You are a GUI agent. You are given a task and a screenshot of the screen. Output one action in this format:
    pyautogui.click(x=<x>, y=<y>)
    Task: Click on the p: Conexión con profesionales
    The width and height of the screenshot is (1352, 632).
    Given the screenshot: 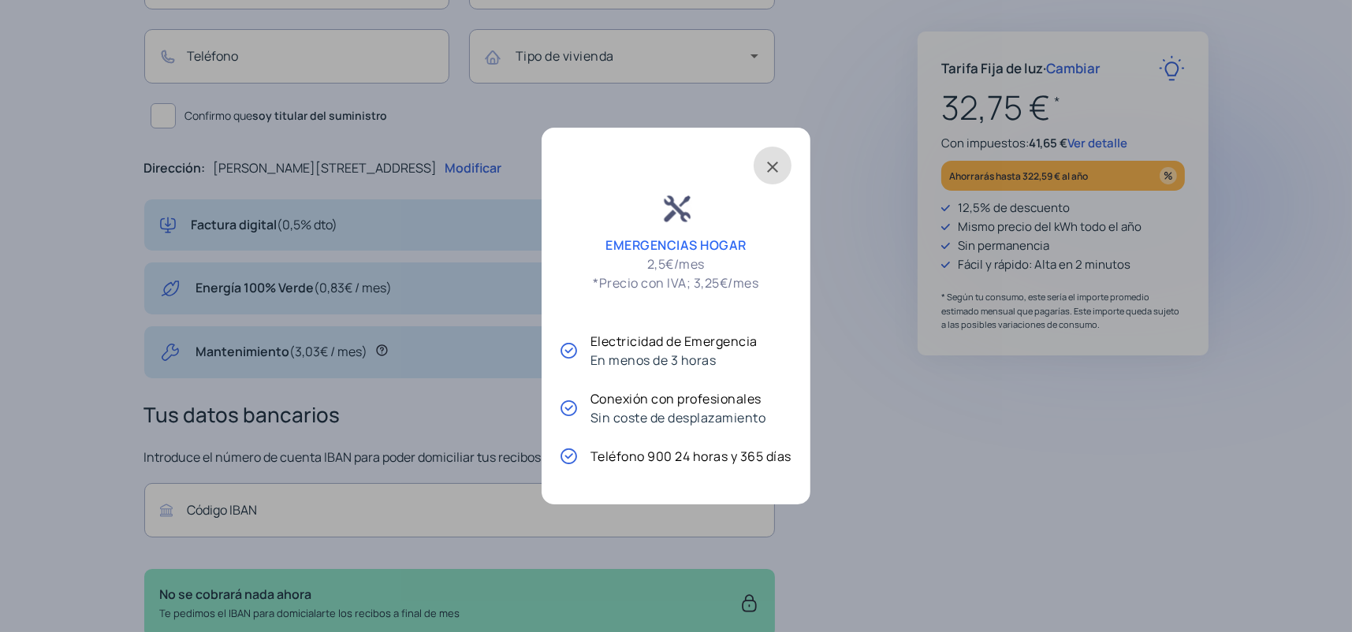 What is the action you would take?
    pyautogui.click(x=678, y=399)
    